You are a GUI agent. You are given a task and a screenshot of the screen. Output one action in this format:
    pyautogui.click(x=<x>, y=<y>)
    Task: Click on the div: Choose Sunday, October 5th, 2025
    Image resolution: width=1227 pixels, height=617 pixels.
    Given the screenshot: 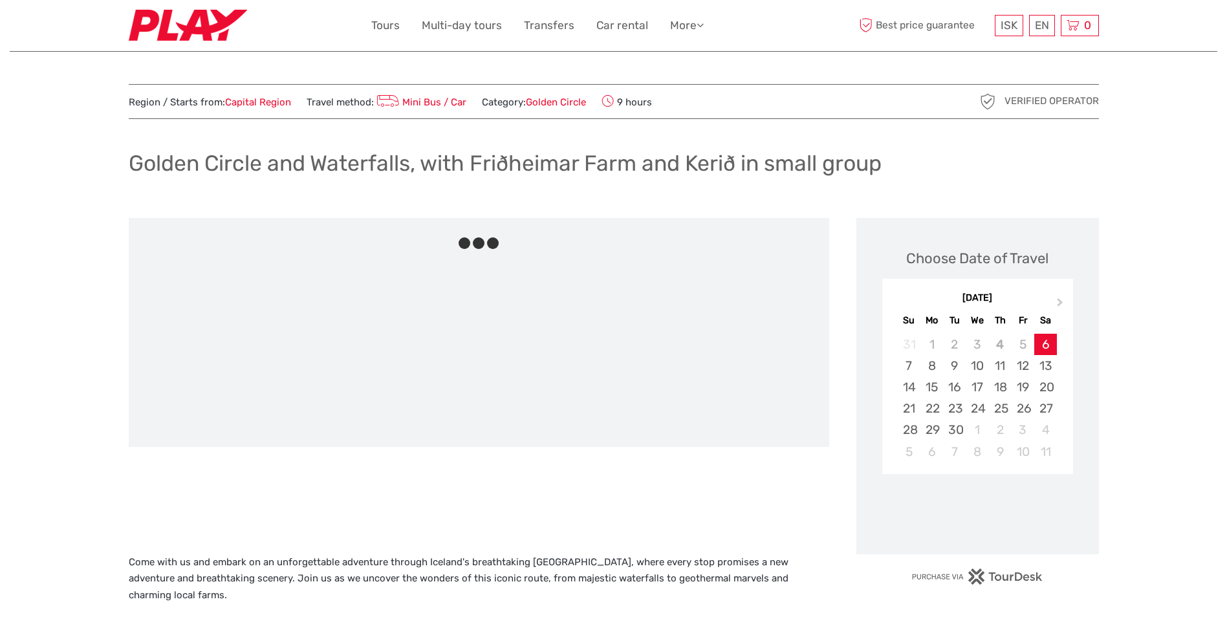 What is the action you would take?
    pyautogui.click(x=909, y=452)
    